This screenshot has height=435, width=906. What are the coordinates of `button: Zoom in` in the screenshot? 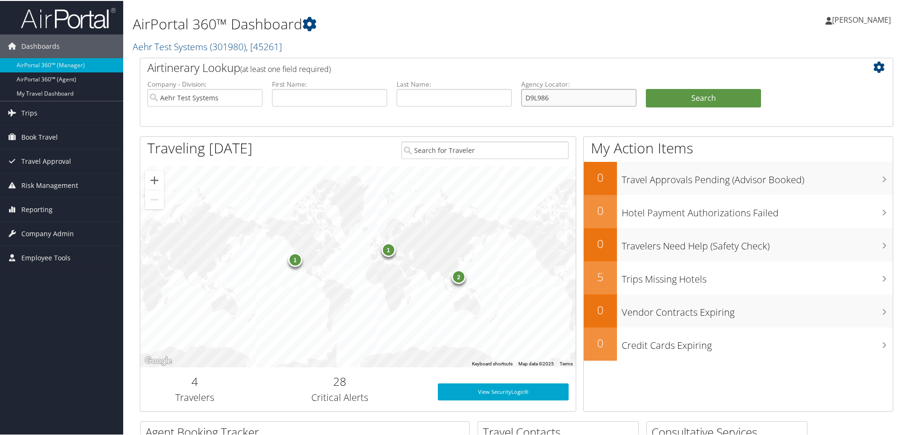 It's located at (154, 180).